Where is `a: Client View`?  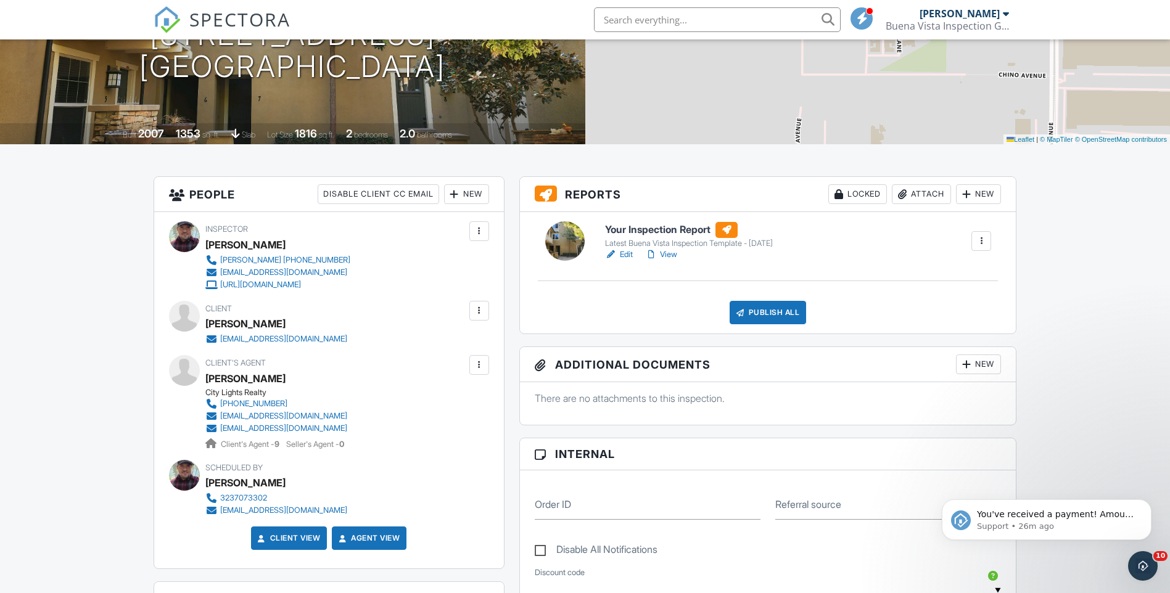 a: Client View is located at coordinates (288, 538).